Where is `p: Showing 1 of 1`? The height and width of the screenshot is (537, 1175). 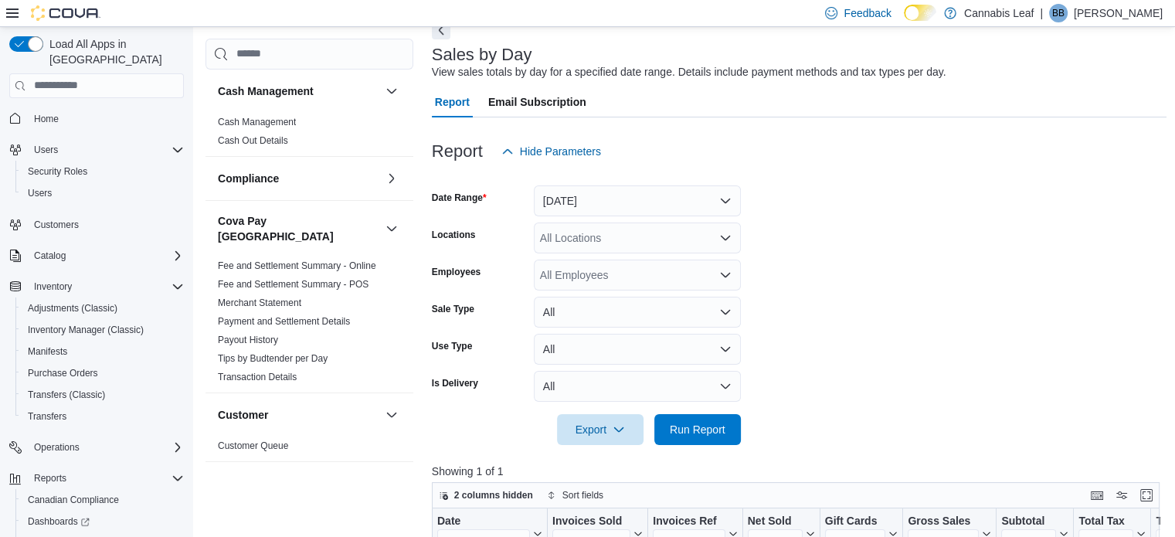
p: Showing 1 of 1 is located at coordinates (800, 471).